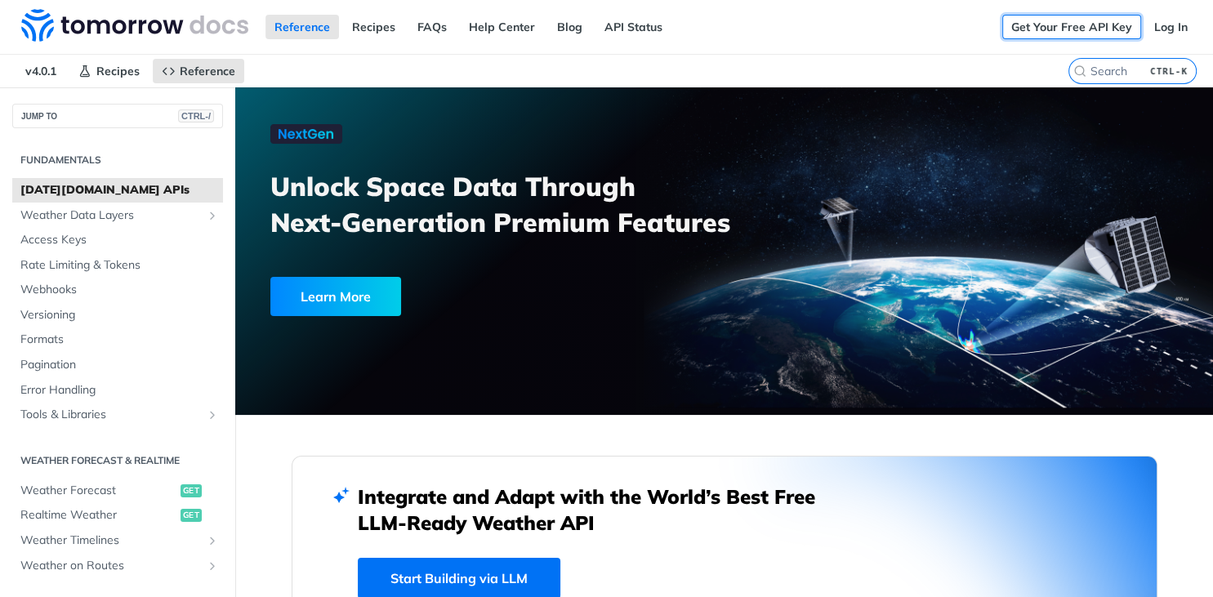 This screenshot has height=597, width=1213. I want to click on a: Versioning, so click(118, 315).